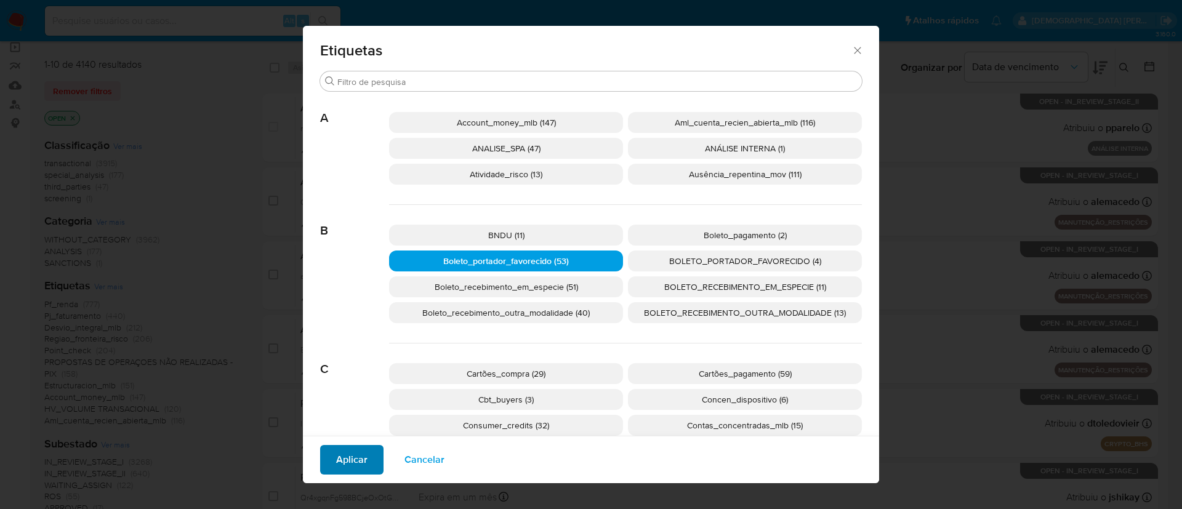 This screenshot has height=509, width=1182. I want to click on div: Boleto_portador_favorecido (53), so click(506, 261).